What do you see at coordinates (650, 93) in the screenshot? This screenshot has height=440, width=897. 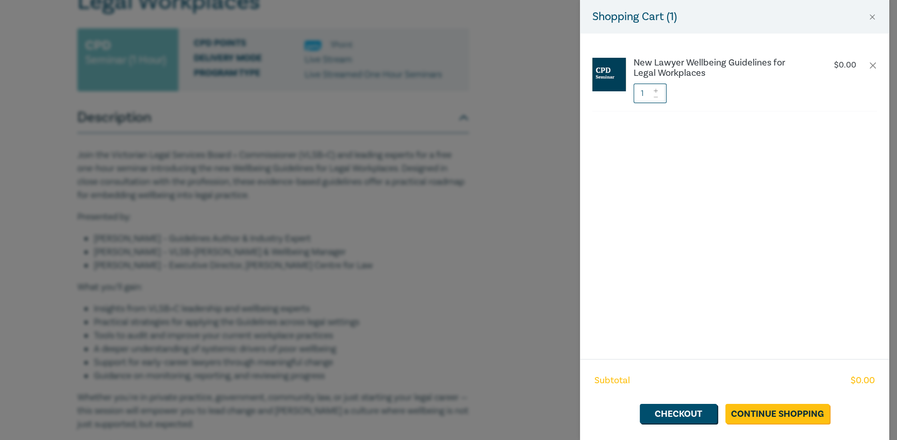 I see `input: 1` at bounding box center [650, 93].